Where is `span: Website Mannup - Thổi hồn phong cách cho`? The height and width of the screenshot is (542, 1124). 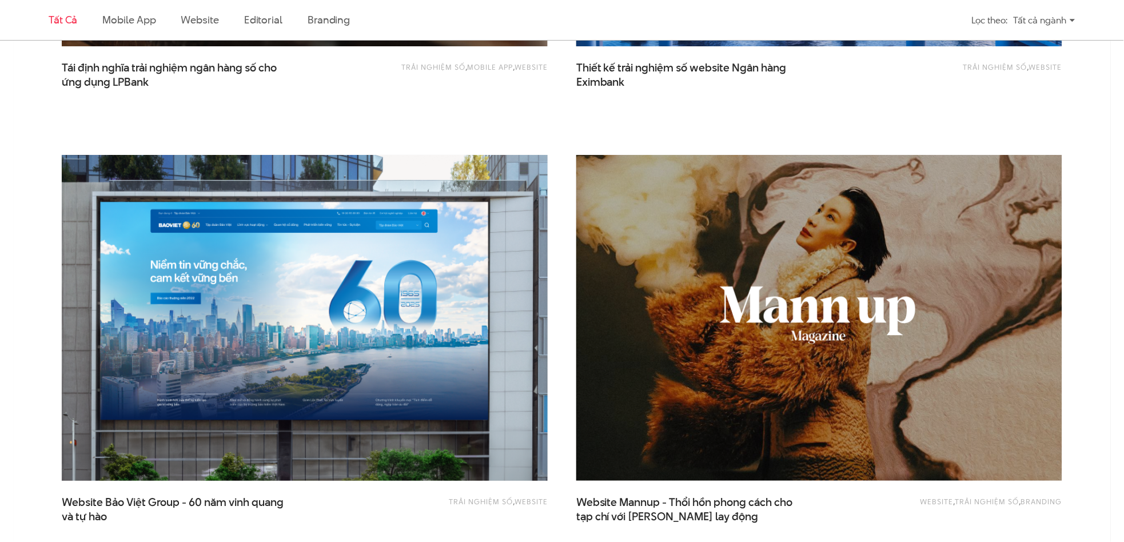
span: Website Mannup - Thổi hồn phong cách cho is located at coordinates (691, 509).